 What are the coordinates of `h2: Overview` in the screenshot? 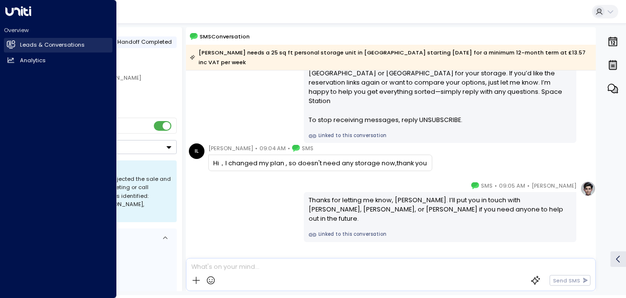 It's located at (58, 30).